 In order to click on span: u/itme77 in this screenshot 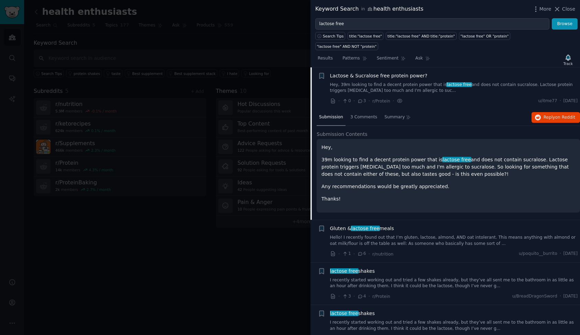, I will do `click(548, 101)`.